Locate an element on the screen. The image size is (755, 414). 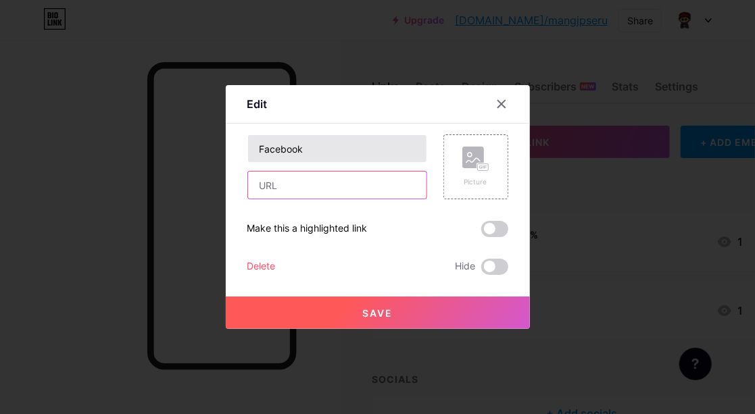
div: Picture is located at coordinates (476, 182).